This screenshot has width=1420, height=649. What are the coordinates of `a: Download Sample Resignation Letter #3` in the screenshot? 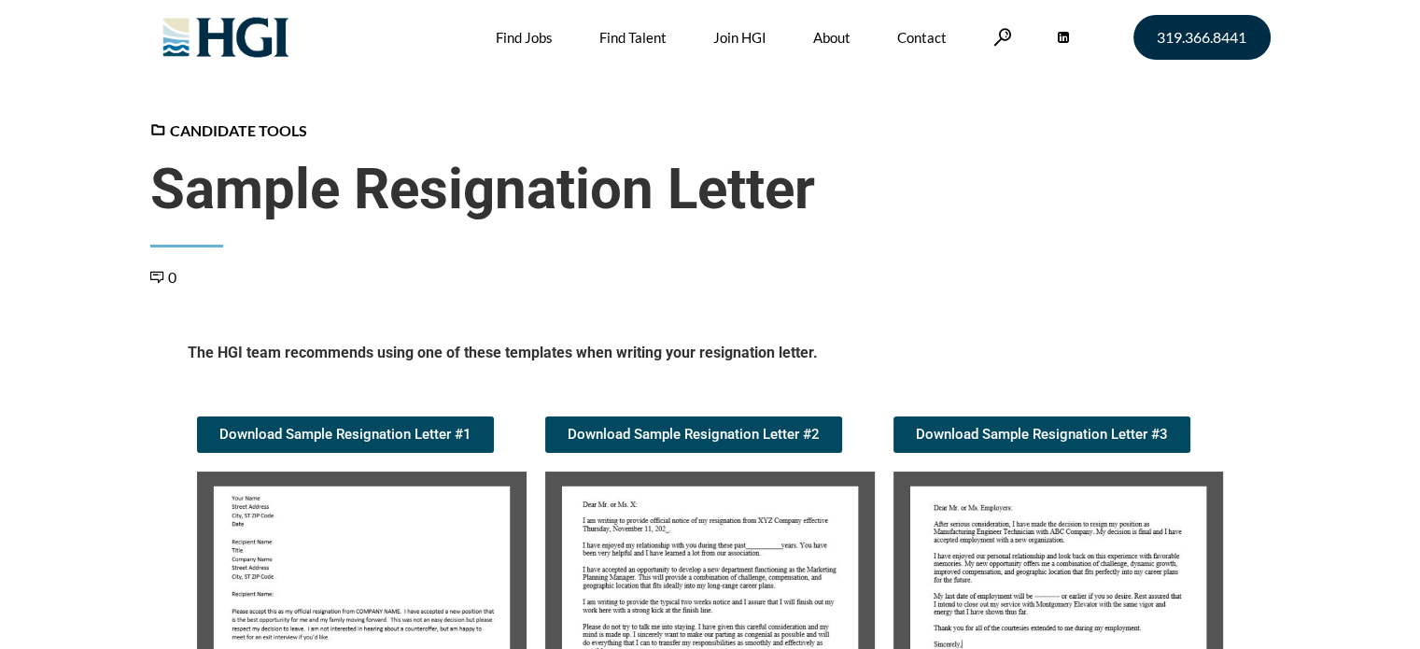 It's located at (1042, 434).